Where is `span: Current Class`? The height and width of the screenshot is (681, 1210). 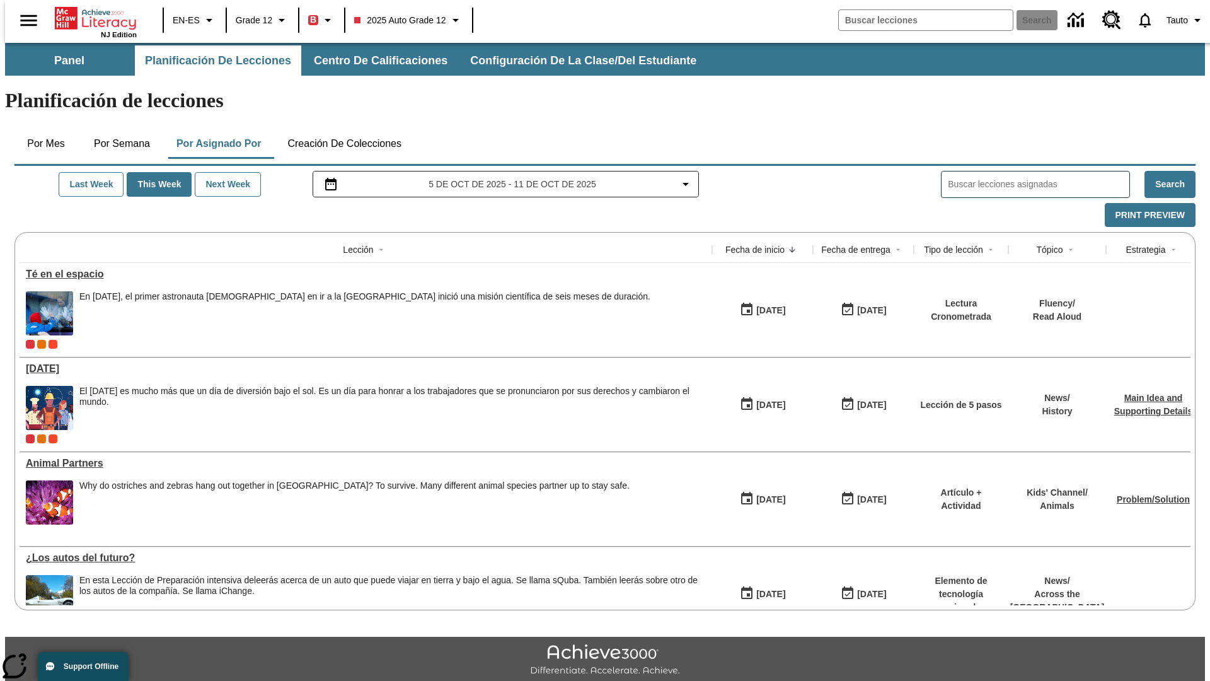 span: Current Class is located at coordinates (30, 344).